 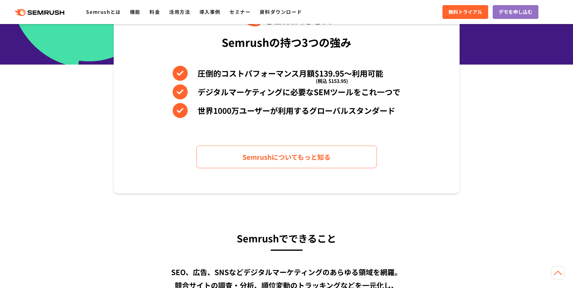 I want to click on li: デジタルマーケティングに必要なSEMツールをこれ一つで, so click(x=286, y=92).